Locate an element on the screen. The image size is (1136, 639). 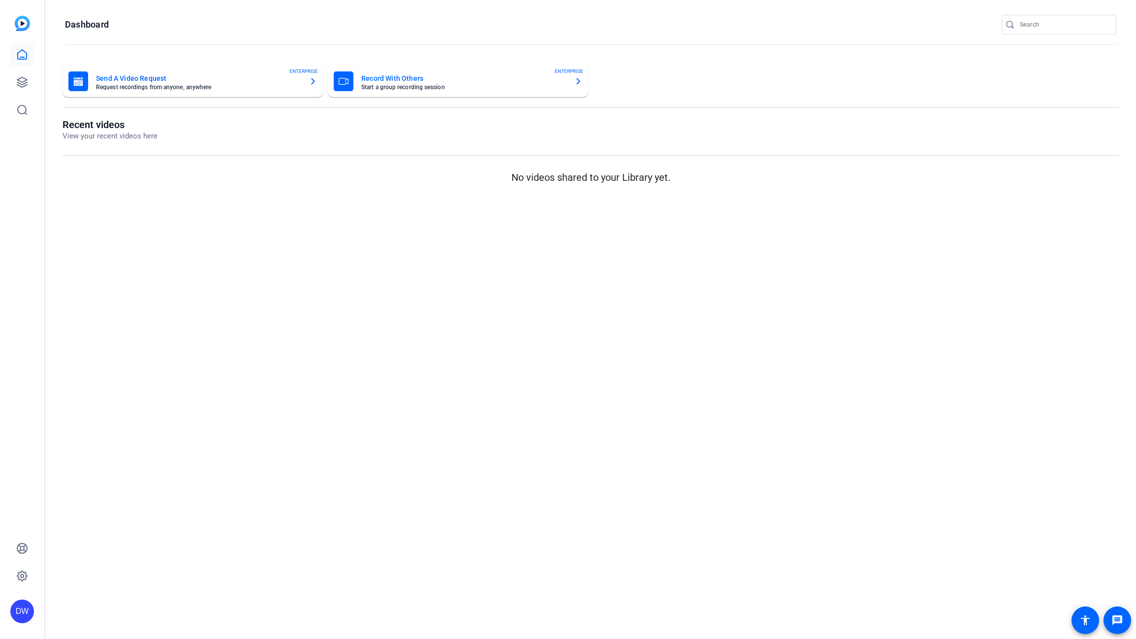
button: Record With OthersStart a group recording sessionENTERPRISE is located at coordinates (458, 81).